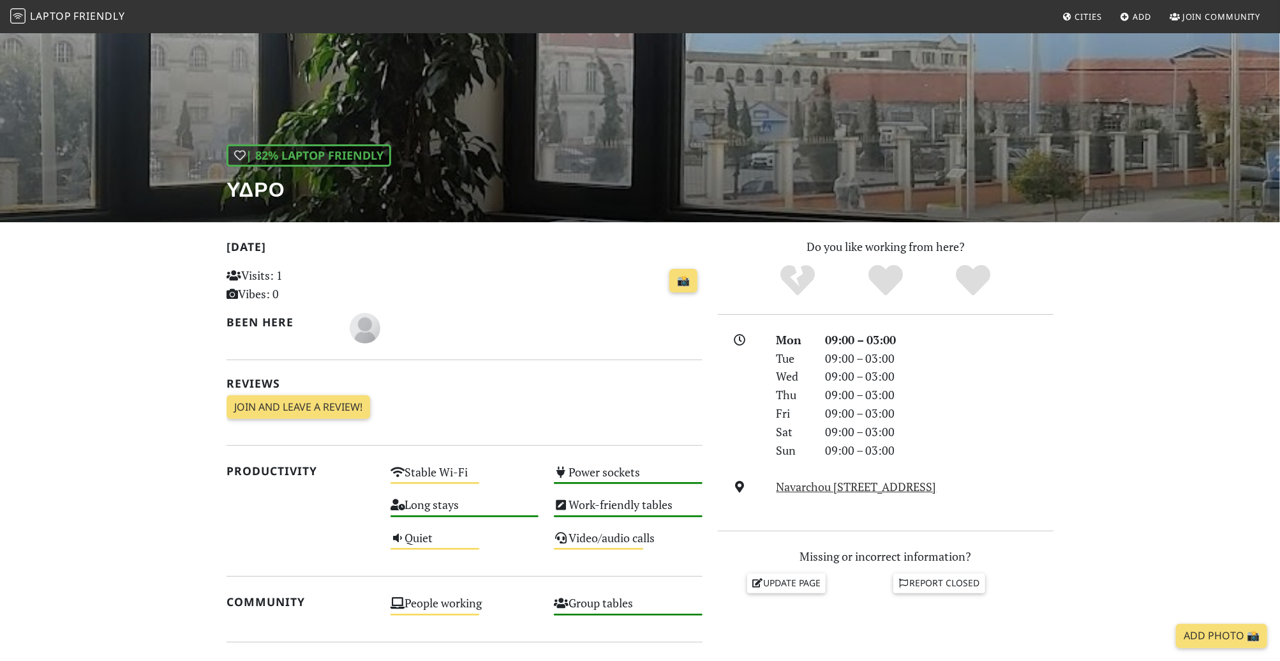  What do you see at coordinates (793, 340) in the screenshot?
I see `div: Mon` at bounding box center [793, 340].